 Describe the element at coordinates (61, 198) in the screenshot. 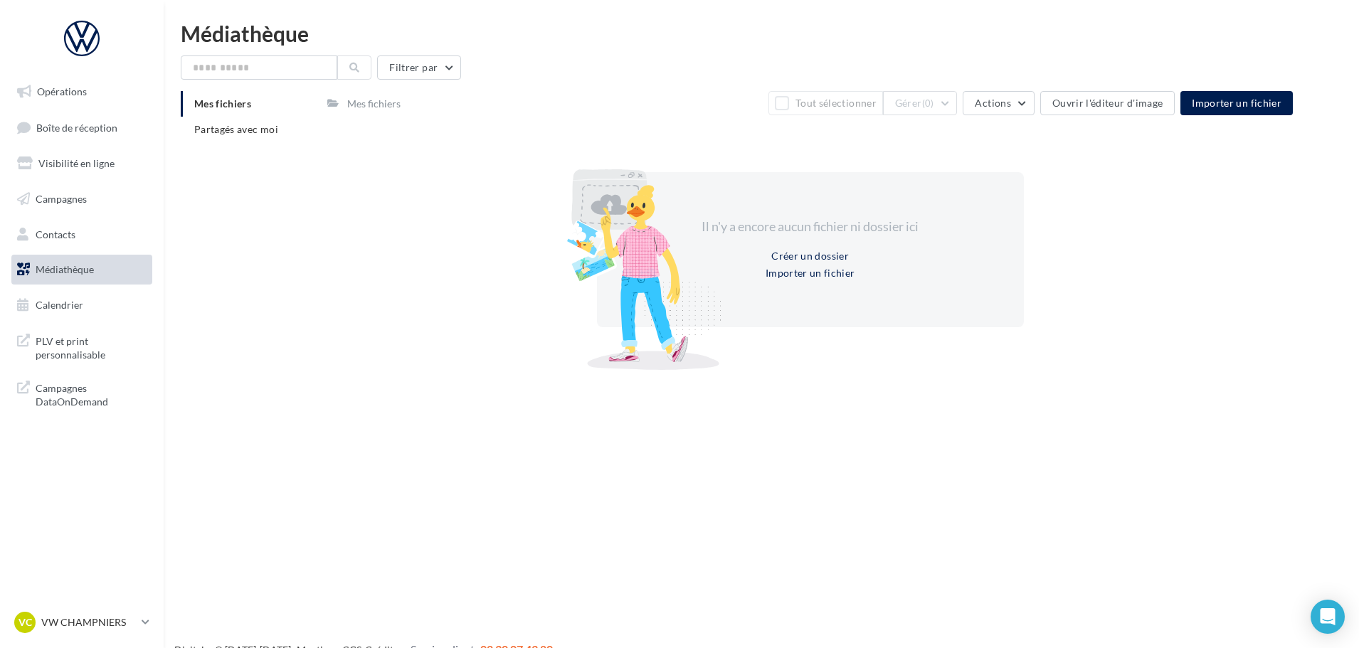

I see `span: Campagnes` at that location.